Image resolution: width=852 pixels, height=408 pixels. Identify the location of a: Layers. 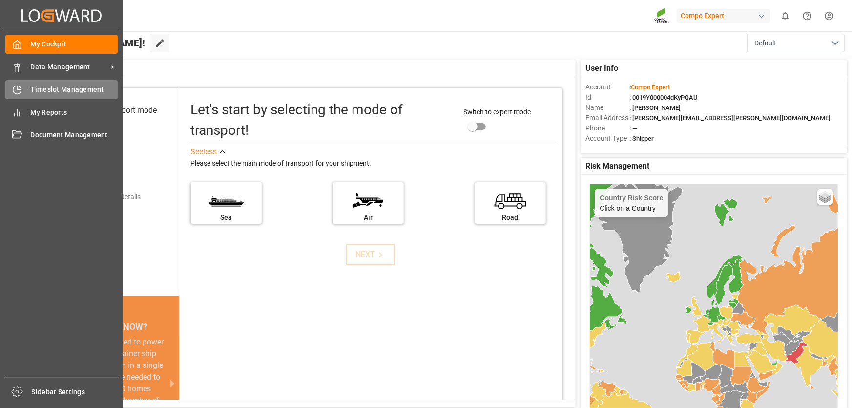
(825, 197).